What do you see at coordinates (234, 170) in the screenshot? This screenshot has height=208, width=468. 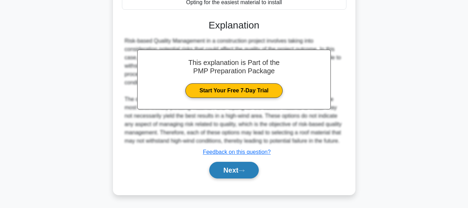 I see `button: Next` at bounding box center [234, 170].